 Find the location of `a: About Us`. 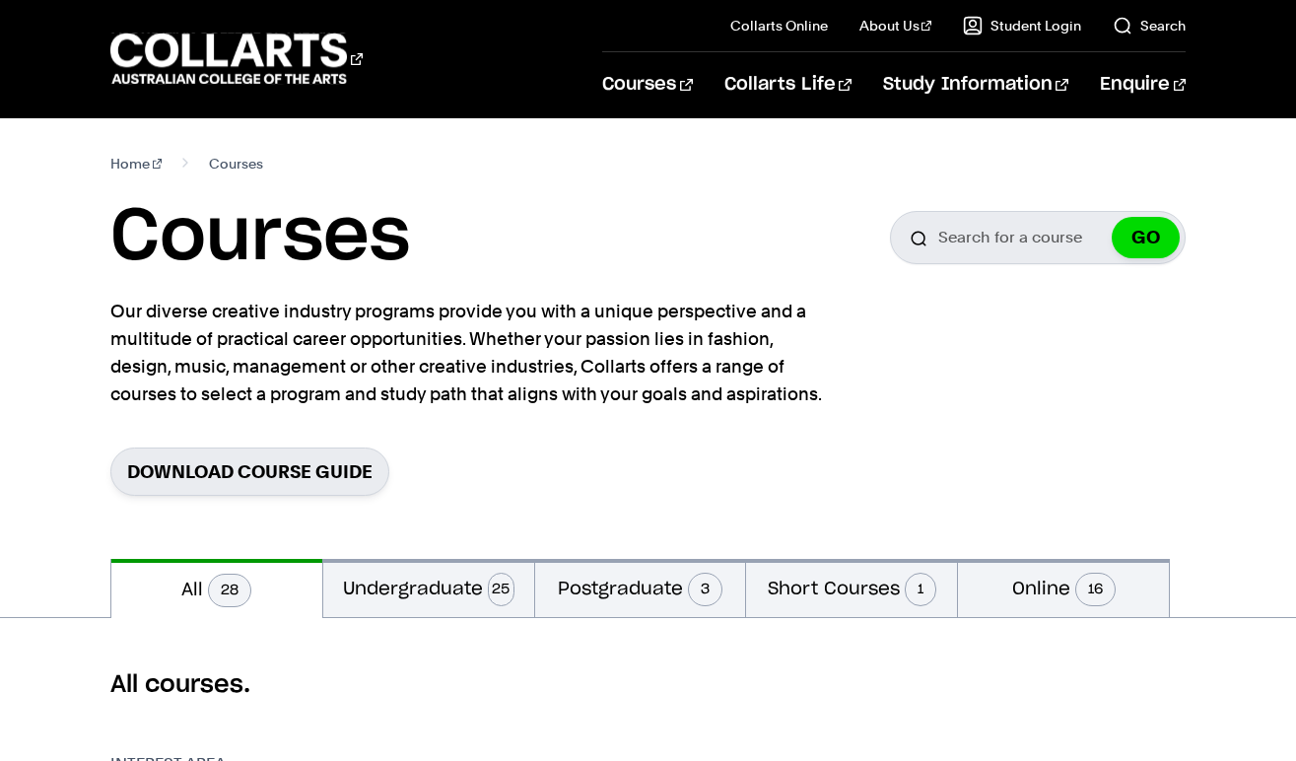

a: About Us is located at coordinates (896, 26).